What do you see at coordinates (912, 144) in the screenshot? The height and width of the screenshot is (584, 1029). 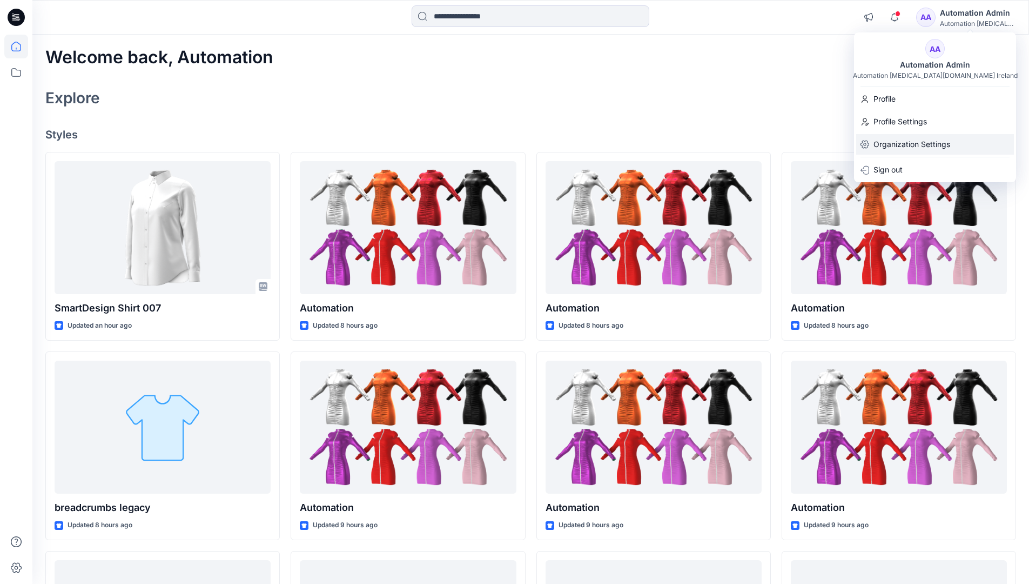 I see `p: Organization Settings` at bounding box center [912, 144].